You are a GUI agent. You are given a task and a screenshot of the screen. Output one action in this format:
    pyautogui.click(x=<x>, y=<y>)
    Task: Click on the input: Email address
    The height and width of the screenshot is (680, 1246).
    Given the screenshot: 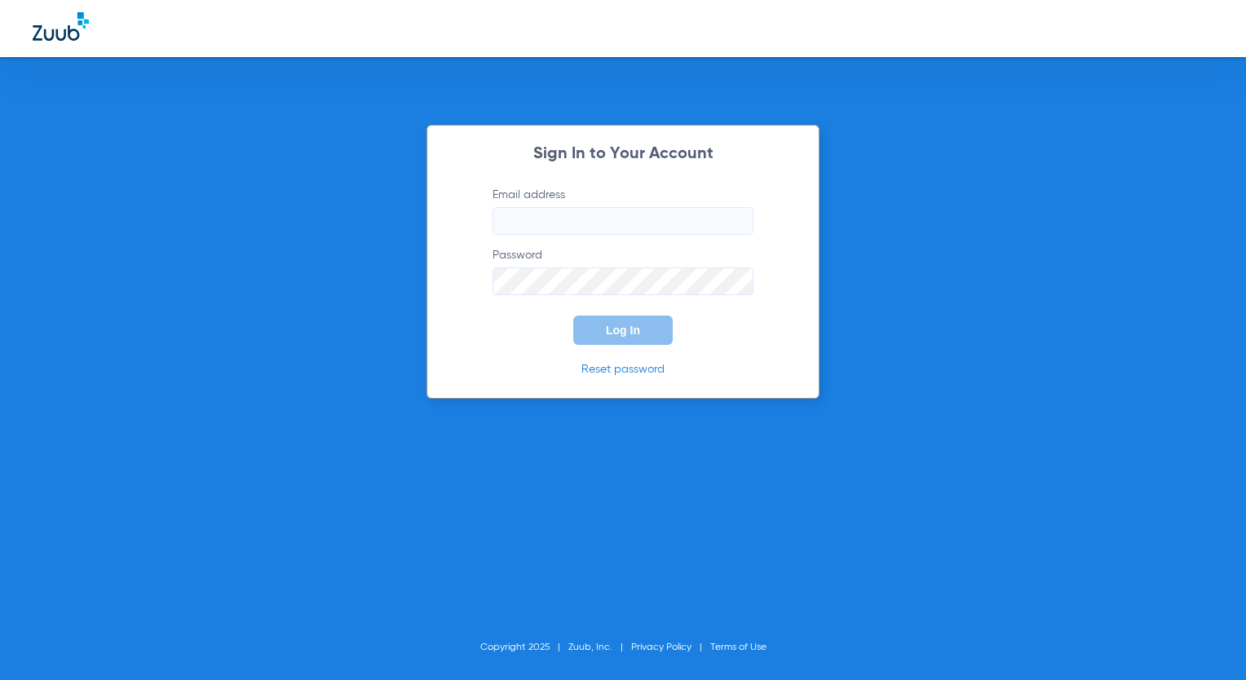 What is the action you would take?
    pyautogui.click(x=623, y=221)
    